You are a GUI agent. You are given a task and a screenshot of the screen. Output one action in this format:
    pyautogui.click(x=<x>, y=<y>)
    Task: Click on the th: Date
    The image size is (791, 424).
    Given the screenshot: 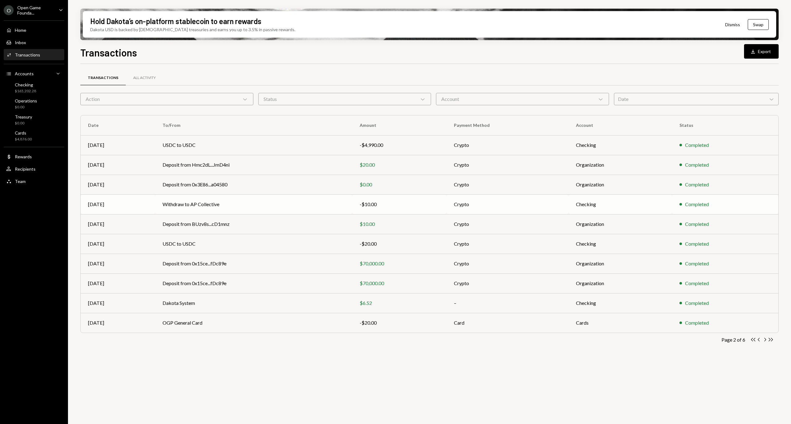 What is the action you would take?
    pyautogui.click(x=118, y=125)
    